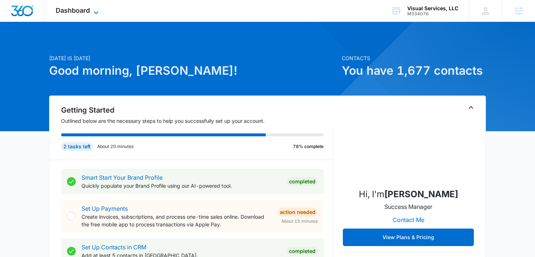 The width and height of the screenshot is (535, 257). Describe the element at coordinates (408, 237) in the screenshot. I see `button: View Plans & Pricing` at that location.